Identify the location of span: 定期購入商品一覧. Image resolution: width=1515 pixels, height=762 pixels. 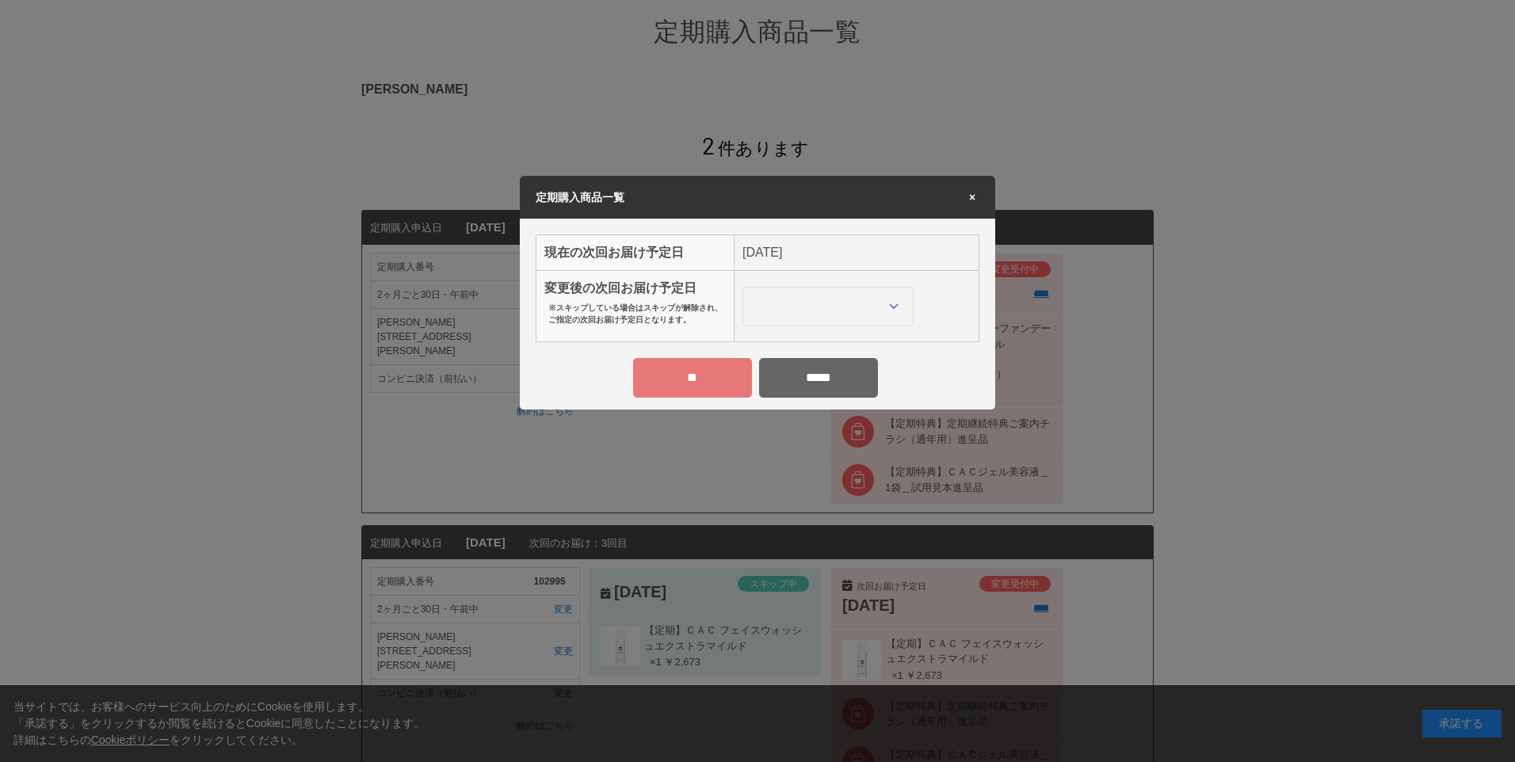
(580, 197).